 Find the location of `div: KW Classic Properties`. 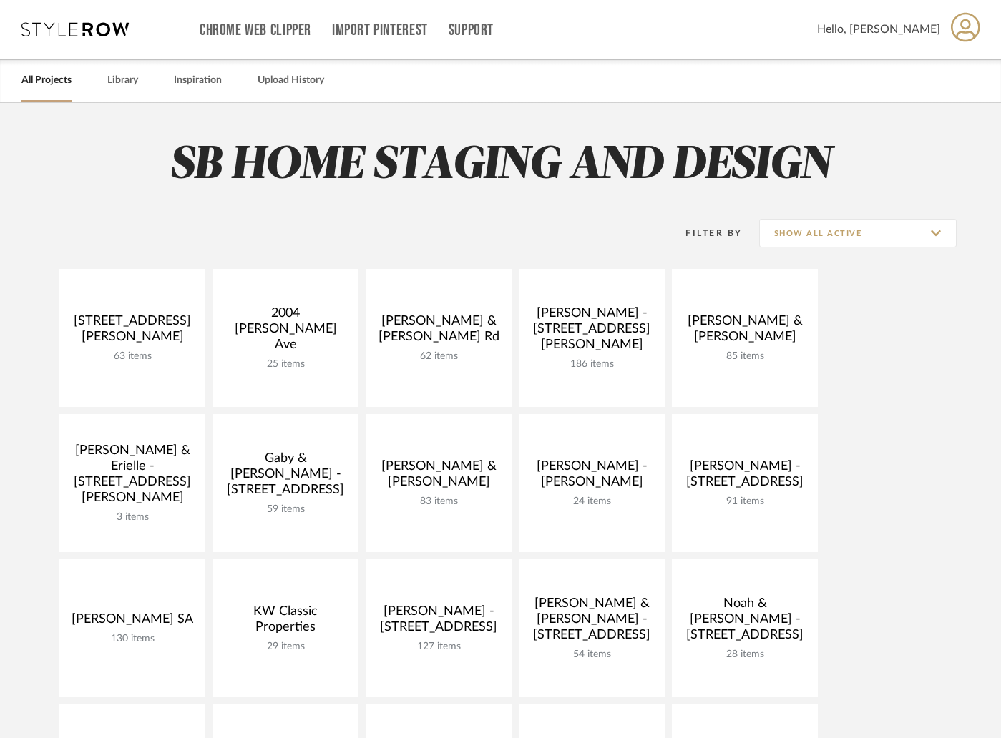

div: KW Classic Properties is located at coordinates (285, 623).